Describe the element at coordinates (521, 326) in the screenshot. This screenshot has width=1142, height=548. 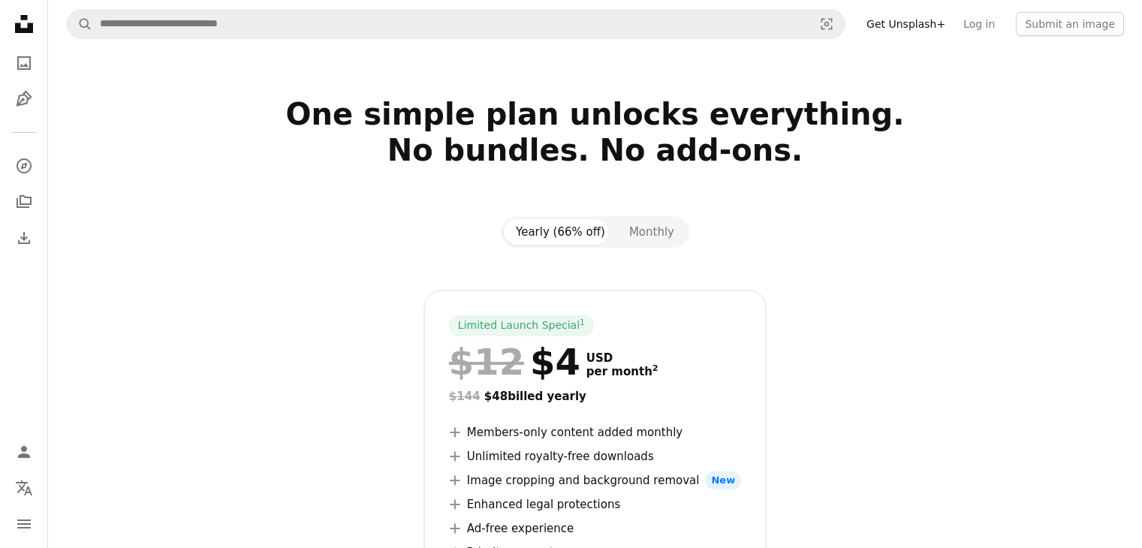
I see `div: Limited Launch Special` at that location.